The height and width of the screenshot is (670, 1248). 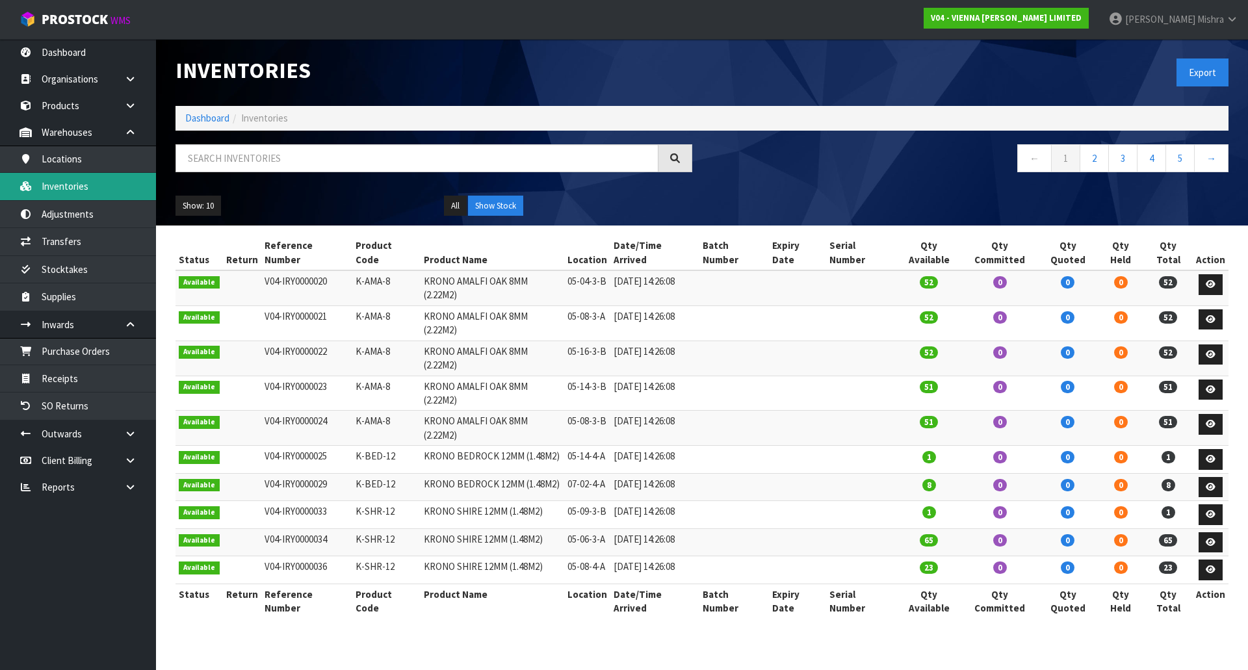 I want to click on span: ProStock, so click(x=75, y=20).